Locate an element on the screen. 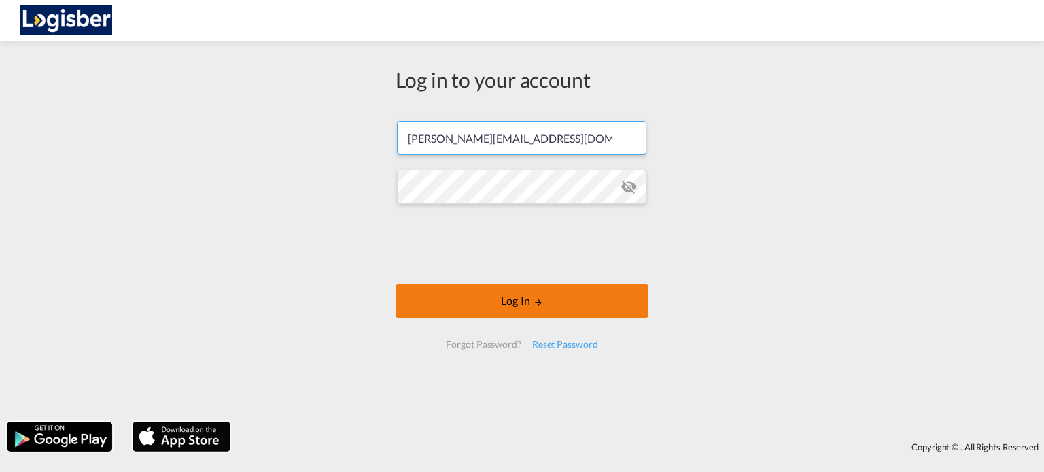  img: apple.png is located at coordinates (182, 437).